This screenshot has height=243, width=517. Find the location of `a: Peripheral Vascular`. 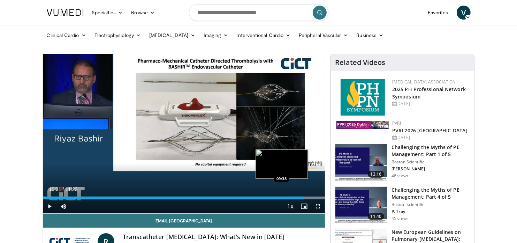

a: Peripheral Vascular is located at coordinates (323, 35).